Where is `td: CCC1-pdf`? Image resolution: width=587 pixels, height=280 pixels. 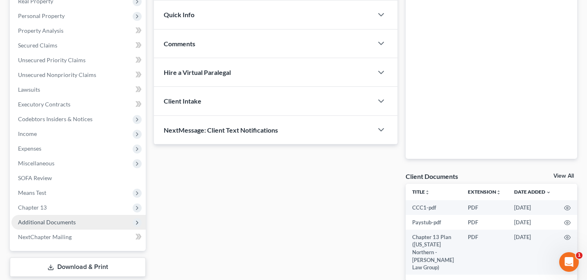 td: CCC1-pdf is located at coordinates (433, 207).